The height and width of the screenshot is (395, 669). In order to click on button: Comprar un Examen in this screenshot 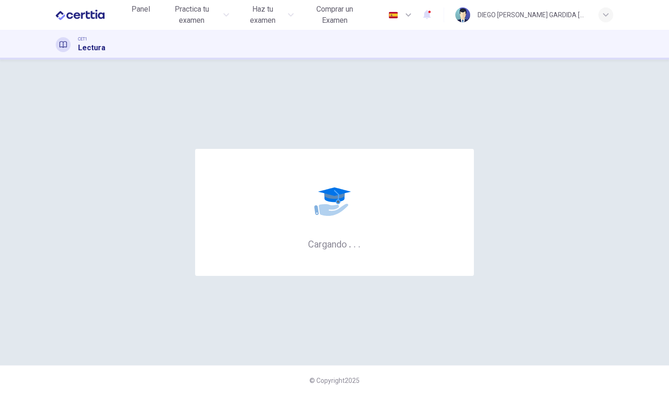, I will do `click(335, 15)`.